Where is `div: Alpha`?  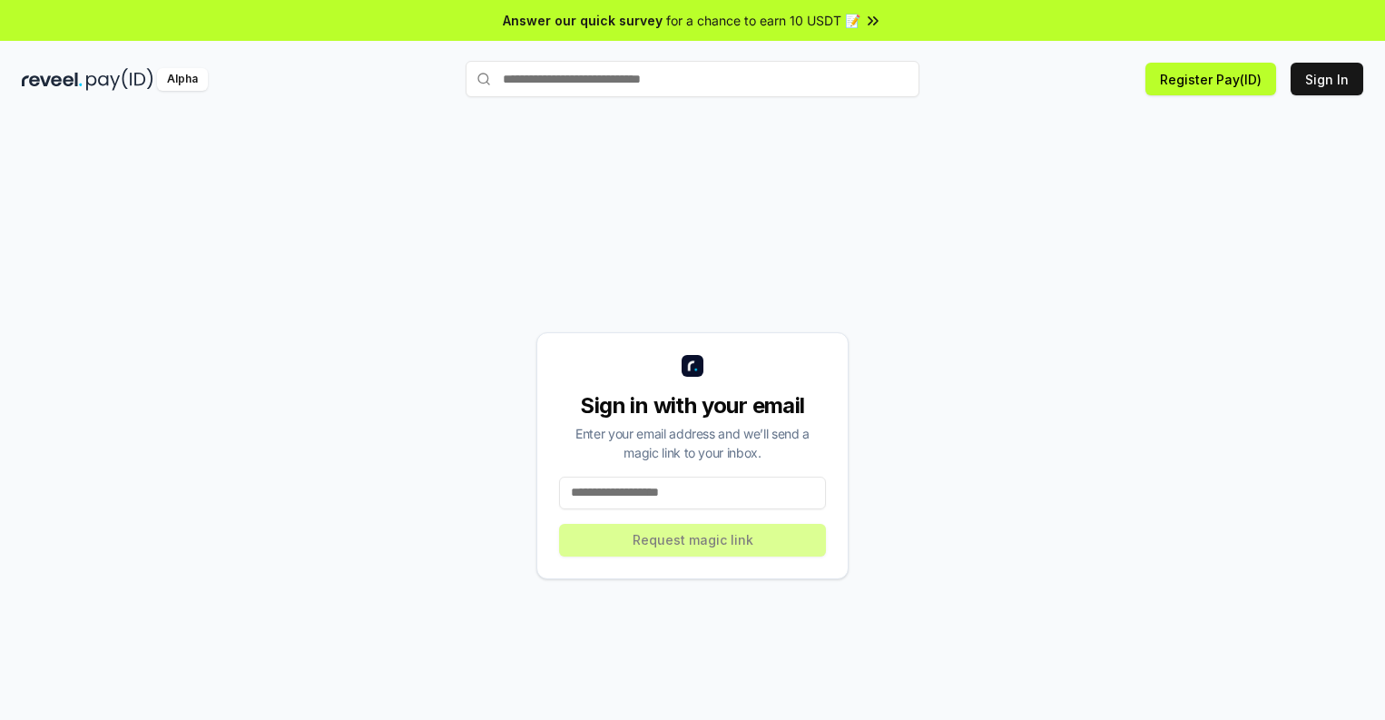
div: Alpha is located at coordinates (182, 79).